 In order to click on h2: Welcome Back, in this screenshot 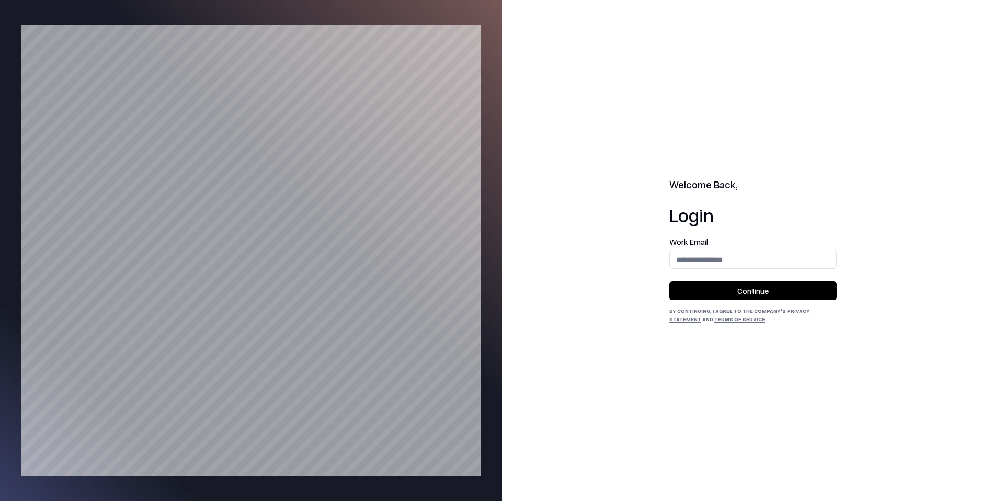, I will do `click(753, 185)`.